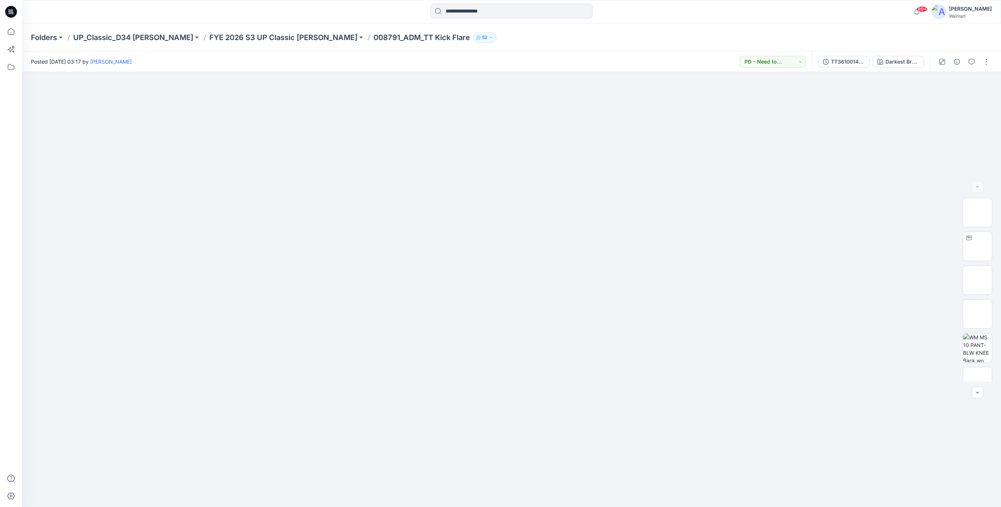 The height and width of the screenshot is (507, 1001). I want to click on a: Folders, so click(44, 38).